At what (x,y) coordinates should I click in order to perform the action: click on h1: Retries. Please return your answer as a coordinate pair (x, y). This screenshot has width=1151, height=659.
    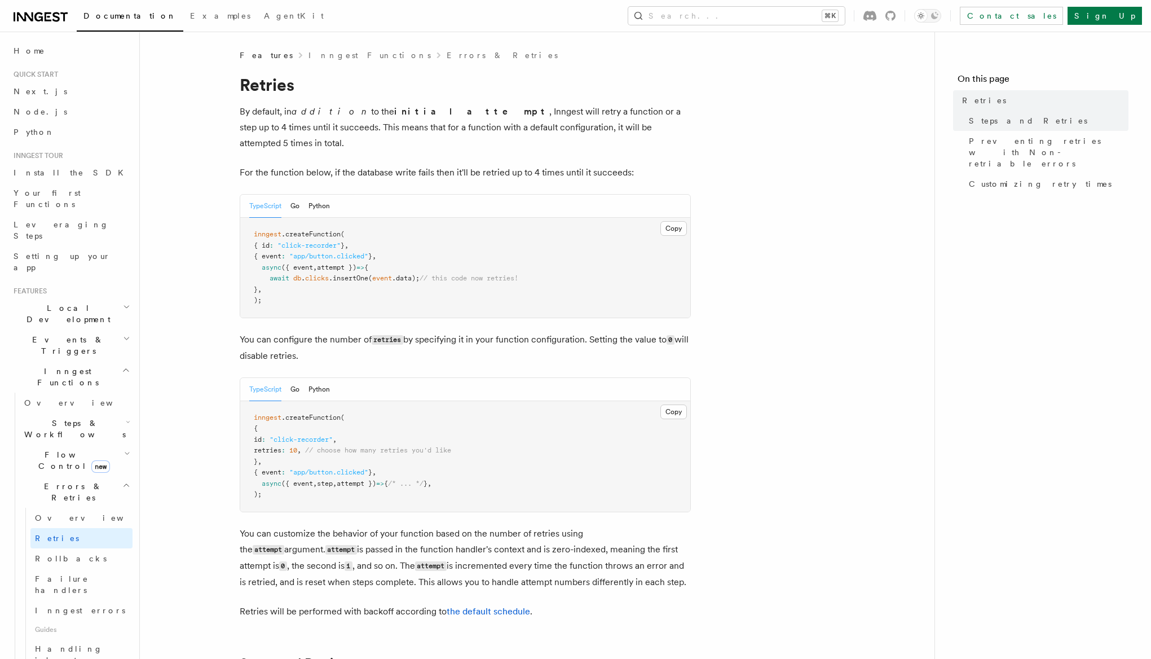
    Looking at the image, I should click on (465, 85).